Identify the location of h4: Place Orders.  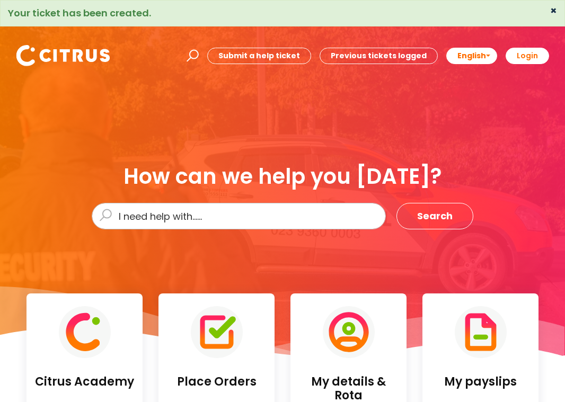
(216, 382).